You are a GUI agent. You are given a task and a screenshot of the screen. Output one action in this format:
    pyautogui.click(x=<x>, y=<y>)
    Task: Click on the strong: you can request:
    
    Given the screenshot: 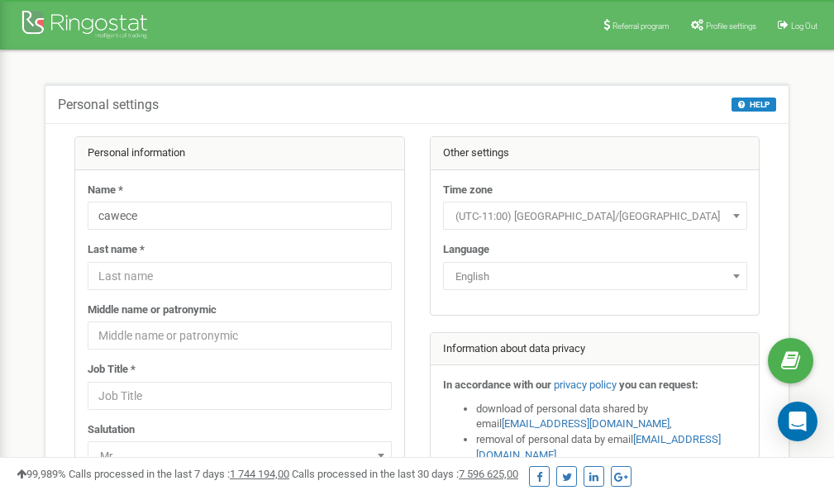 What is the action you would take?
    pyautogui.click(x=659, y=385)
    